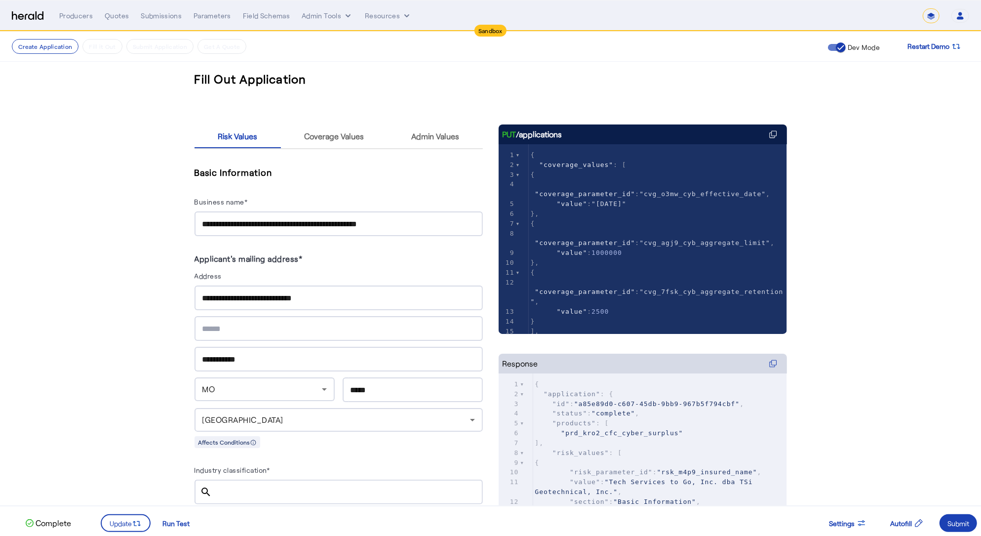 This screenshot has height=536, width=981. What do you see at coordinates (901, 523) in the screenshot?
I see `span: Autofill` at bounding box center [901, 523].